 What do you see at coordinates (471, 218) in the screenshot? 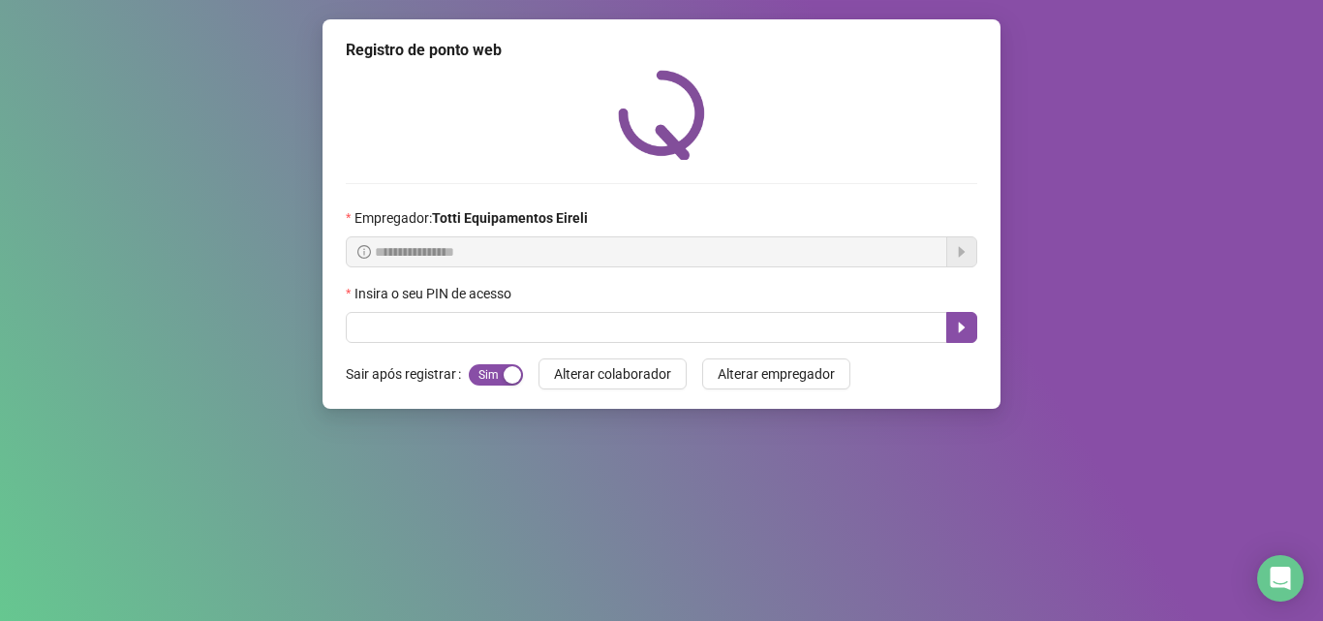
I see `span: Empregador :` at bounding box center [471, 218].